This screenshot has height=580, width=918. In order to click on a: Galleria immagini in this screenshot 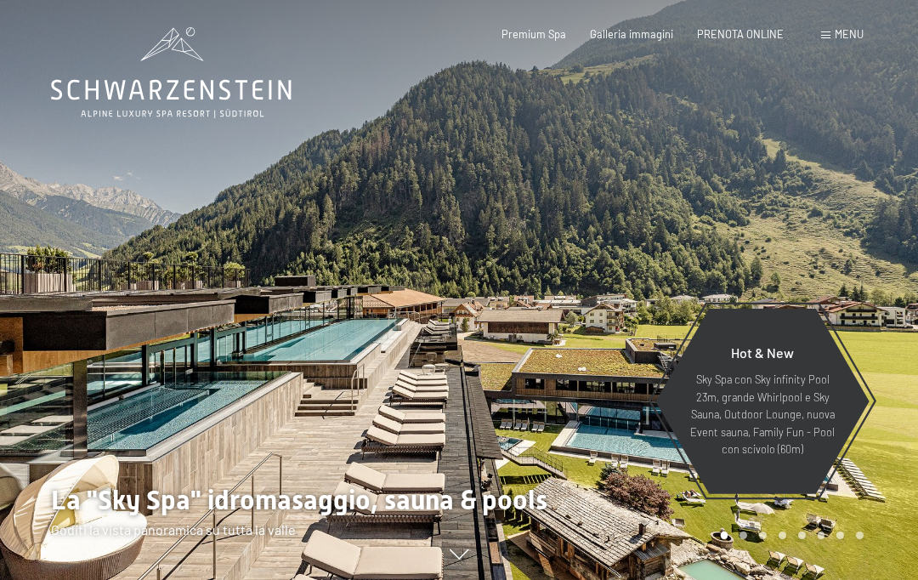, I will do `click(631, 34)`.